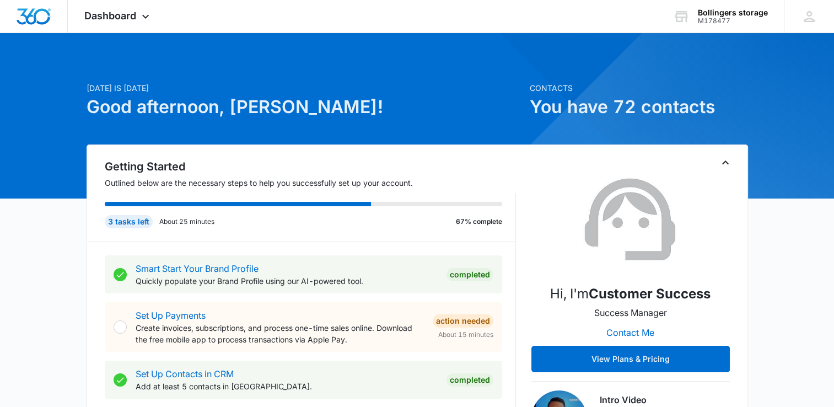 Image resolution: width=834 pixels, height=407 pixels. What do you see at coordinates (170, 315) in the screenshot?
I see `a: Set Up Payments` at bounding box center [170, 315].